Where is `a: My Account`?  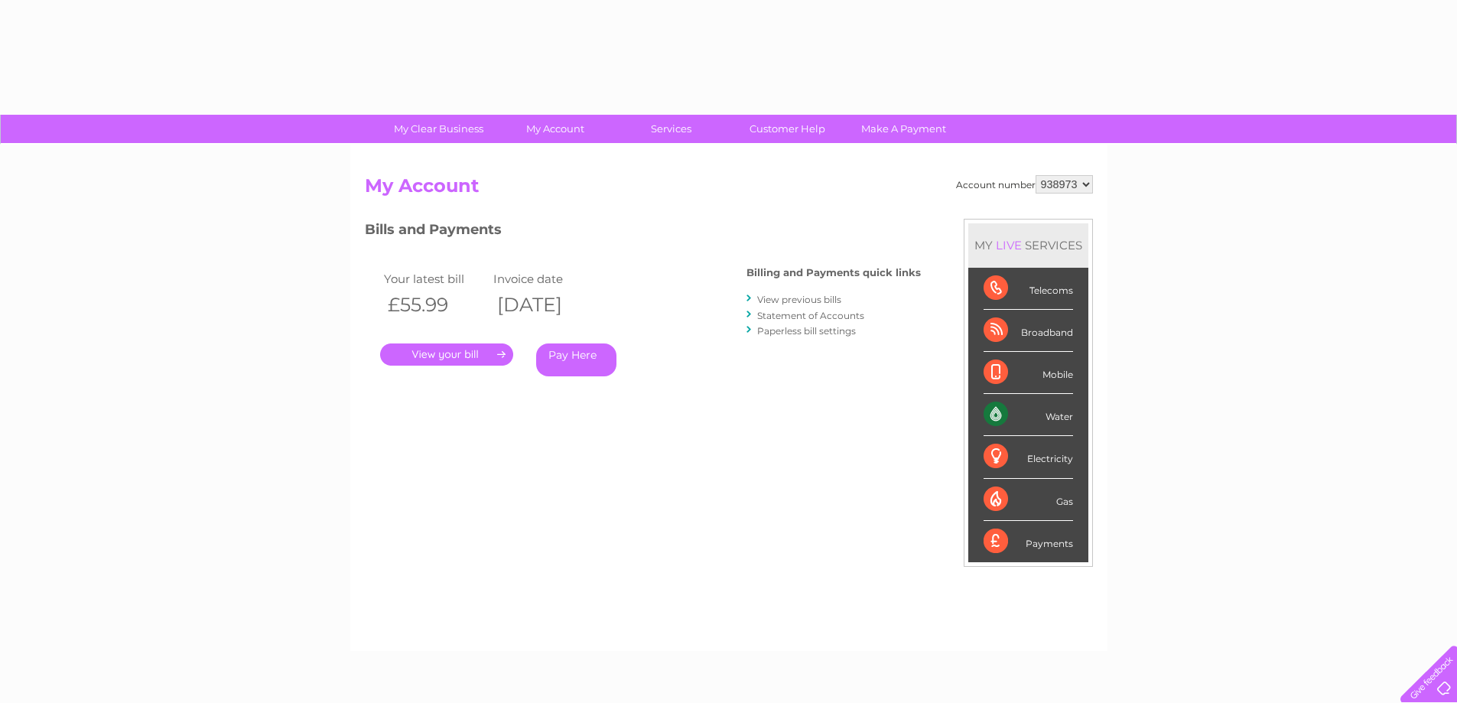 a: My Account is located at coordinates (555, 129).